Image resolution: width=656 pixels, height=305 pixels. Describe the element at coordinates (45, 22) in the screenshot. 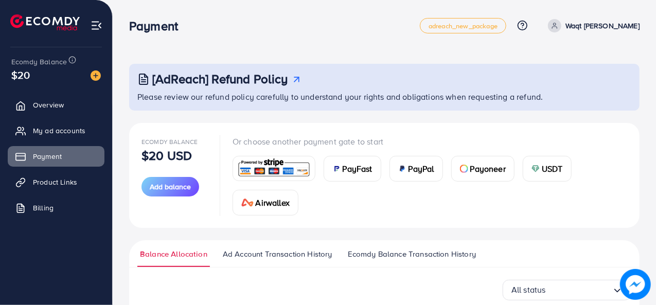

I see `img: logo` at that location.